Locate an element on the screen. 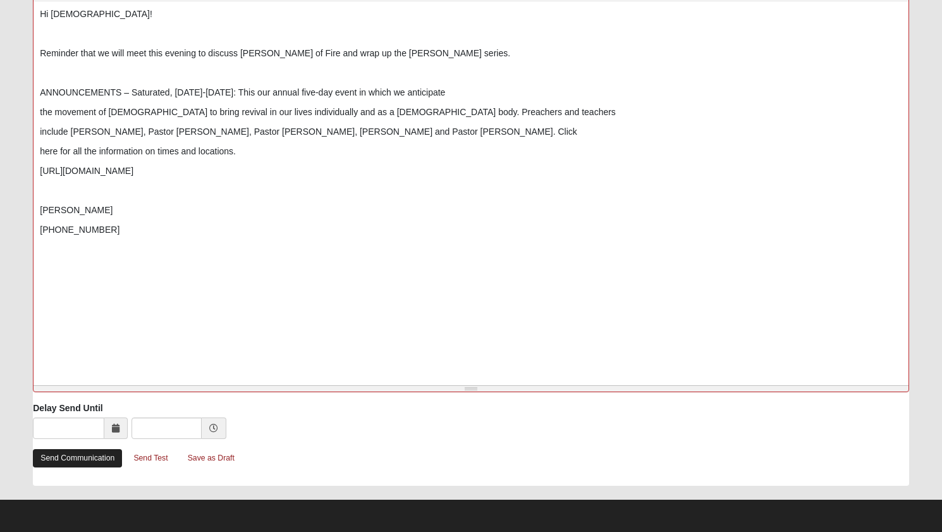 The width and height of the screenshot is (942, 532). a: Send Communication is located at coordinates (77, 458).